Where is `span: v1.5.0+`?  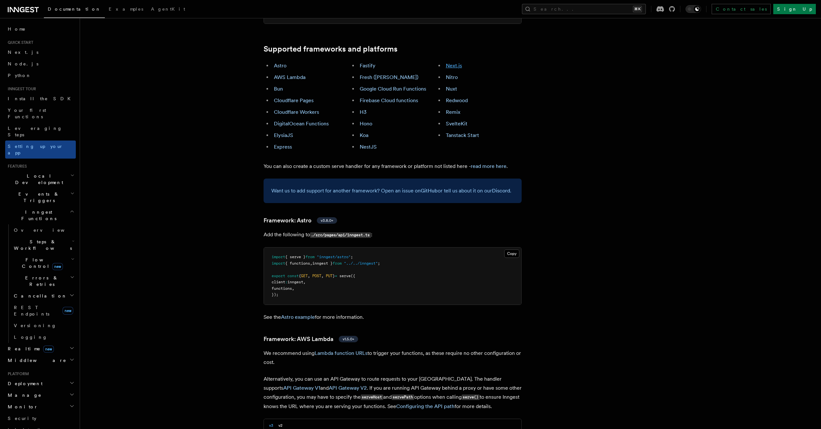 span: v1.5.0+ is located at coordinates (348, 339).